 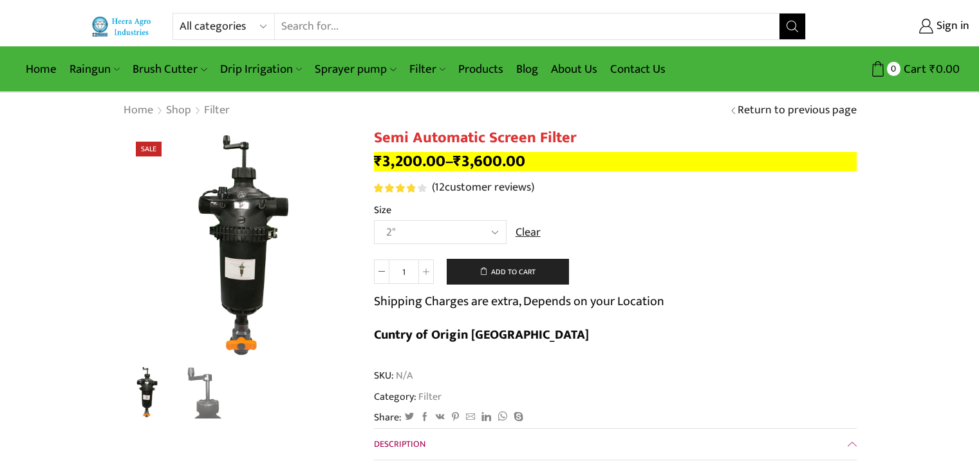 What do you see at coordinates (205, 393) in the screenshot?
I see `li: 2 / 2` at bounding box center [205, 393].